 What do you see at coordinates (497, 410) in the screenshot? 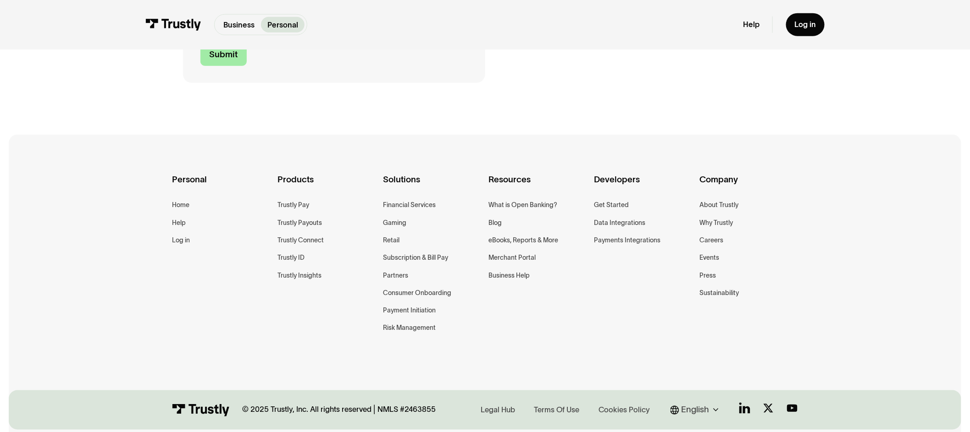
I see `a: Legal Hub` at bounding box center [497, 410].